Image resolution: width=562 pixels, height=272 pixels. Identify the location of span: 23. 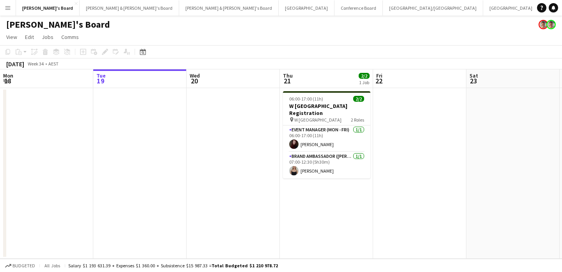
(473, 81).